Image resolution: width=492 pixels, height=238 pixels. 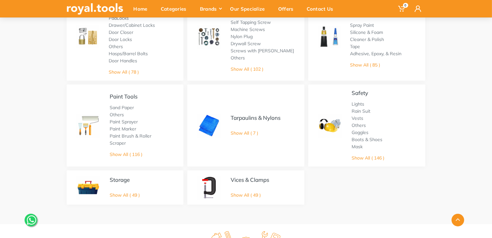 What do you see at coordinates (122, 108) in the screenshot?
I see `a: Sand Paper` at bounding box center [122, 108].